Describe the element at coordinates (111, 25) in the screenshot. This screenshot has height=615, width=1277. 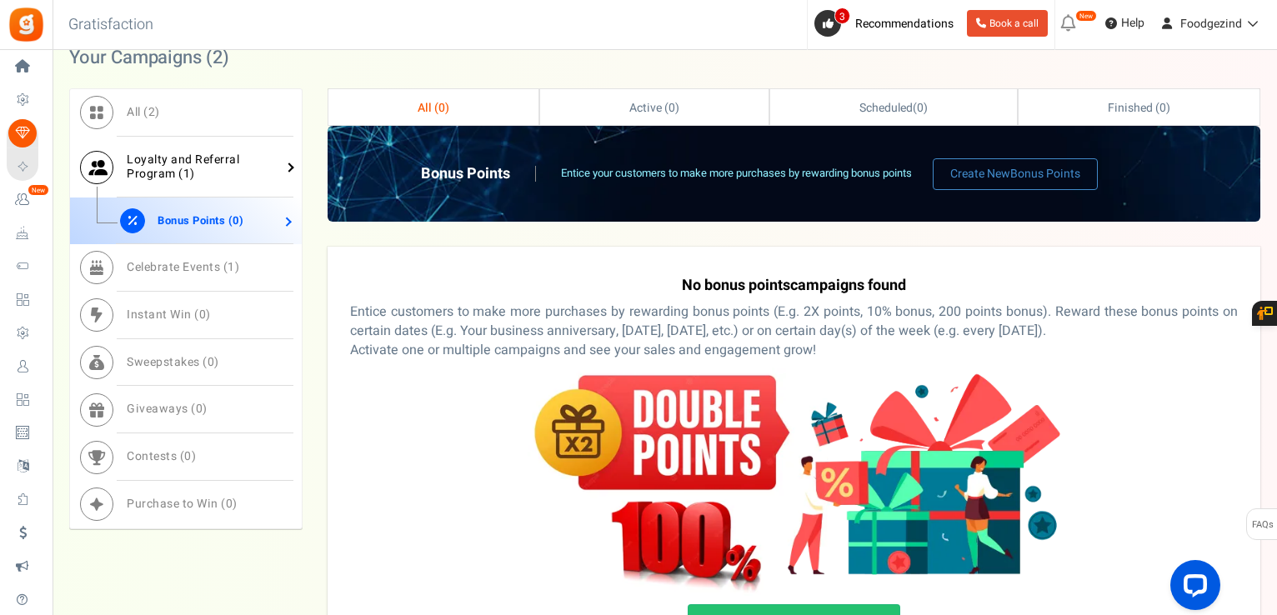
I see `h3: Gratisfaction` at that location.